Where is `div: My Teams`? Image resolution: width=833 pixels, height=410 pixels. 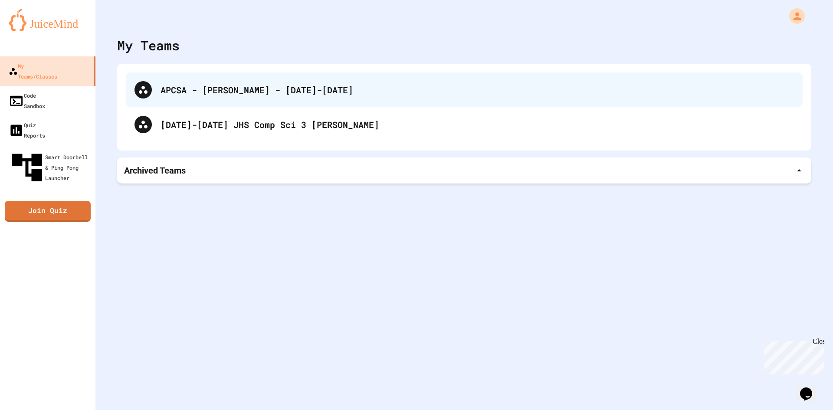 div: My Teams is located at coordinates (148, 45).